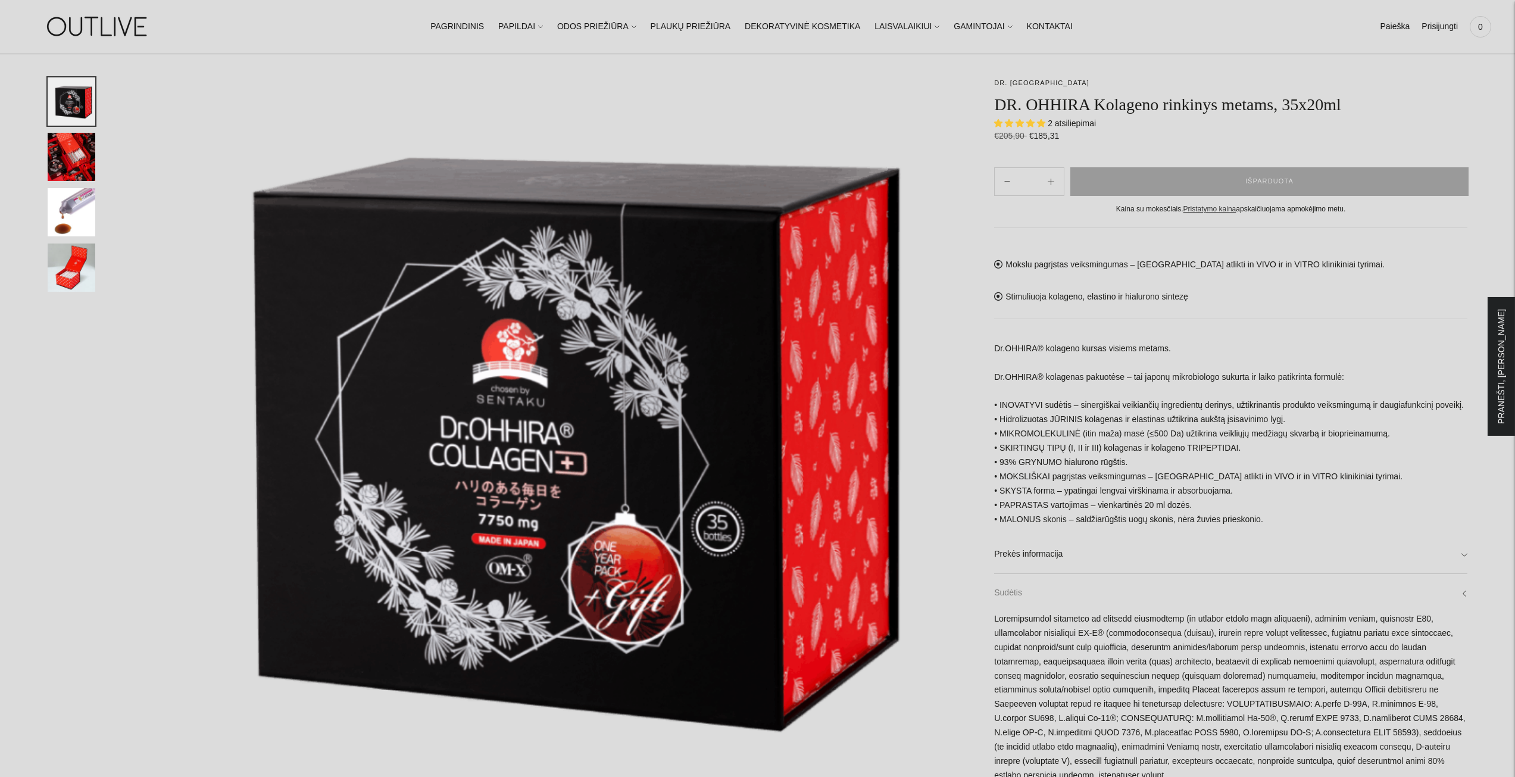  What do you see at coordinates (1210, 209) in the screenshot?
I see `a: Pristatymo kaina` at bounding box center [1210, 209].